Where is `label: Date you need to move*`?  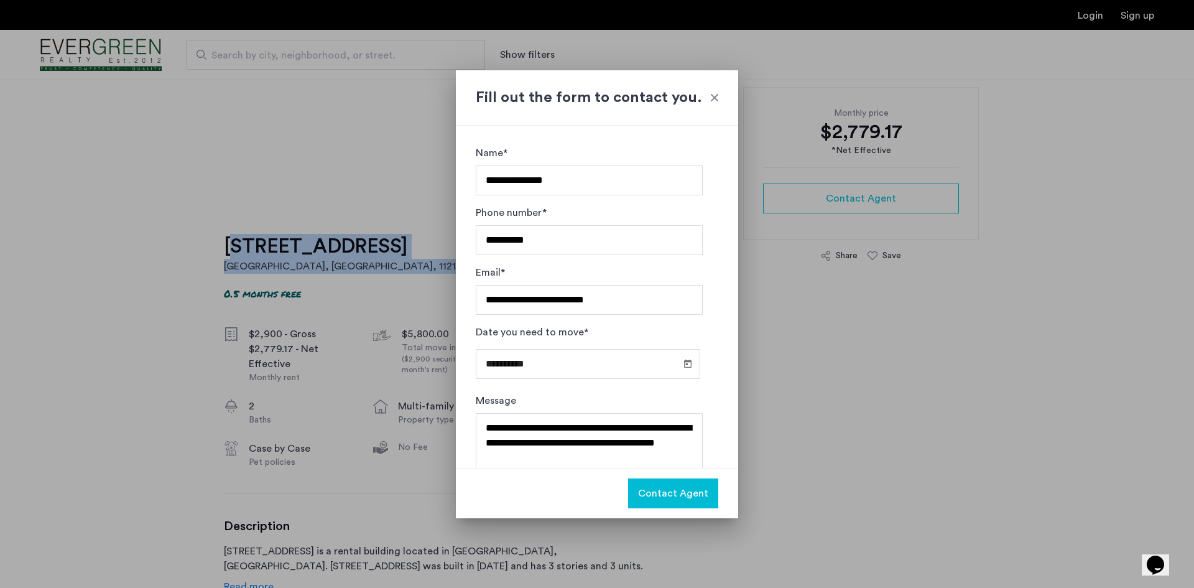 label: Date you need to move* is located at coordinates (532, 332).